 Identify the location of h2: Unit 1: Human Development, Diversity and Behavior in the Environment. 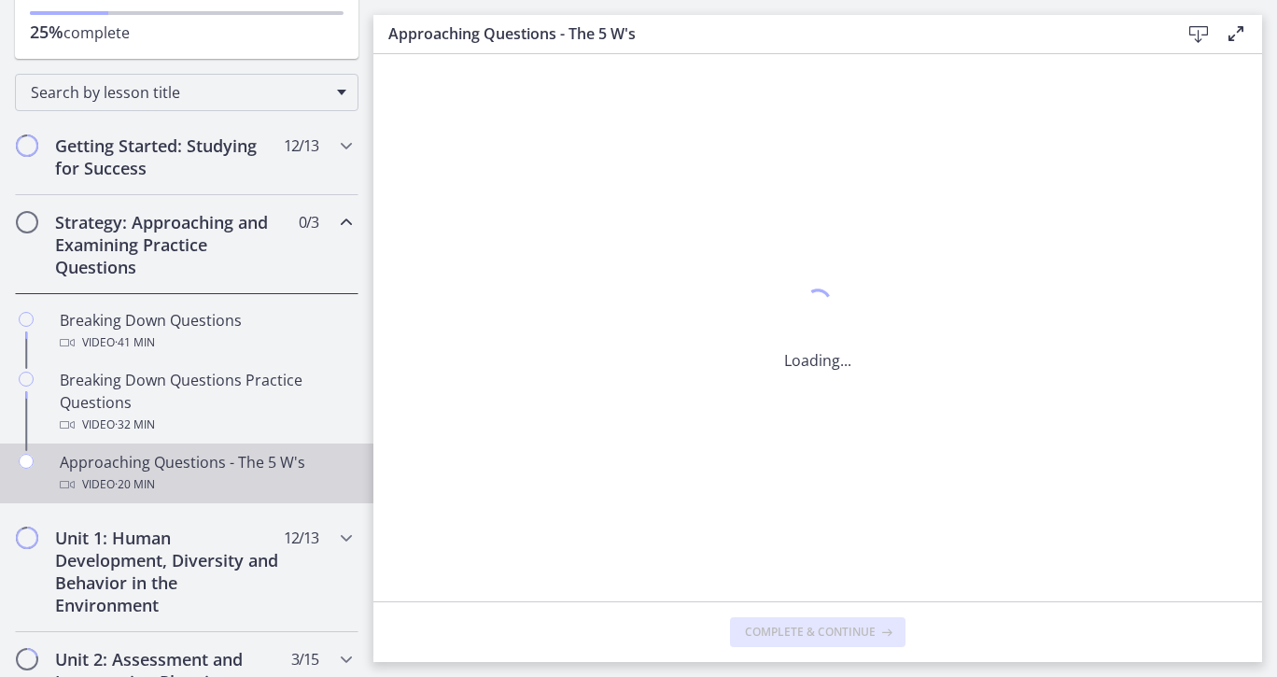
(169, 571).